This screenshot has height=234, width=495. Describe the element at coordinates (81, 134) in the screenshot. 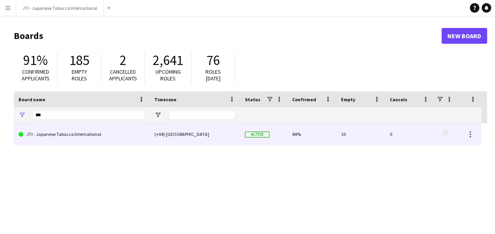

I see `a: JTI - Japanese Tabacco International` at that location.